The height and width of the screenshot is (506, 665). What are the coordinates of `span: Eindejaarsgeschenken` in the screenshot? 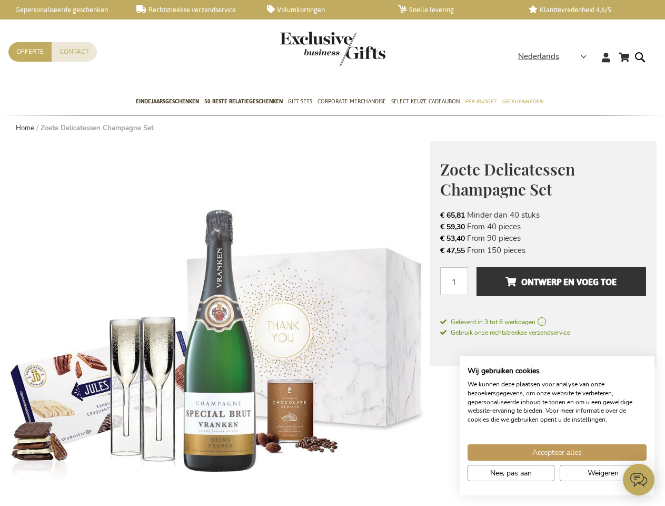 It's located at (168, 101).